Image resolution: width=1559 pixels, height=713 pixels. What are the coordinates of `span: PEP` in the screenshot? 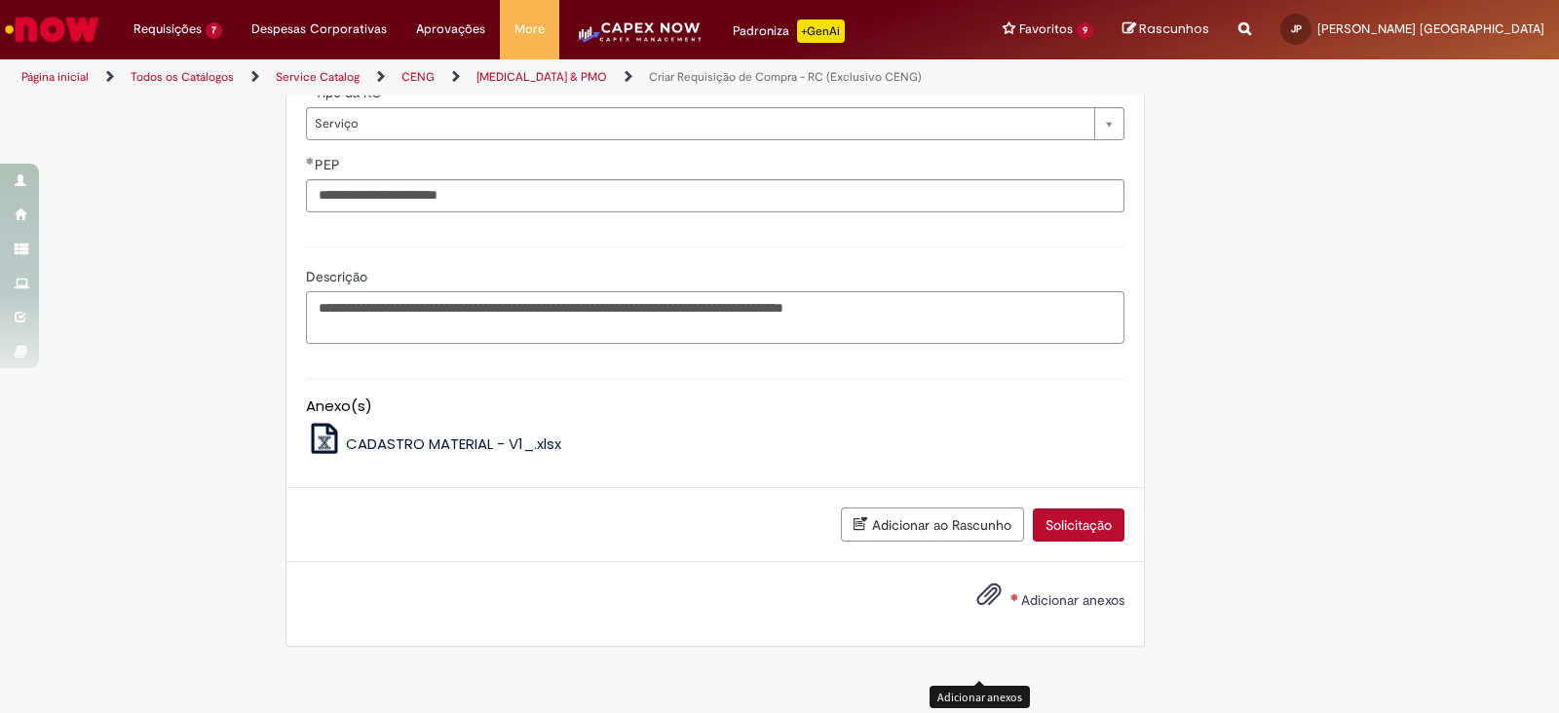 It's located at (329, 165).